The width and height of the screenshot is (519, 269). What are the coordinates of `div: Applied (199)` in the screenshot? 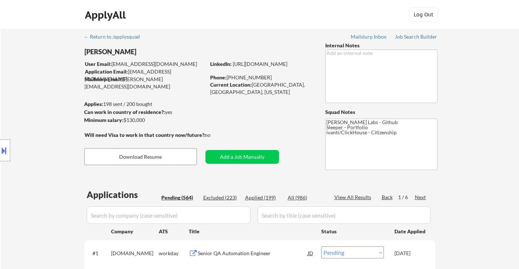 It's located at (263, 198).